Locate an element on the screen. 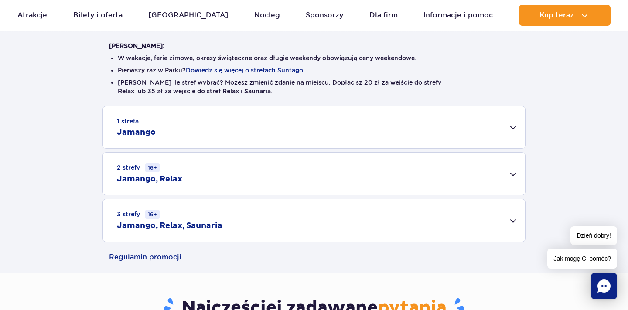 Image resolution: width=628 pixels, height=310 pixels. h2: Jamango, Relax is located at coordinates (150, 179).